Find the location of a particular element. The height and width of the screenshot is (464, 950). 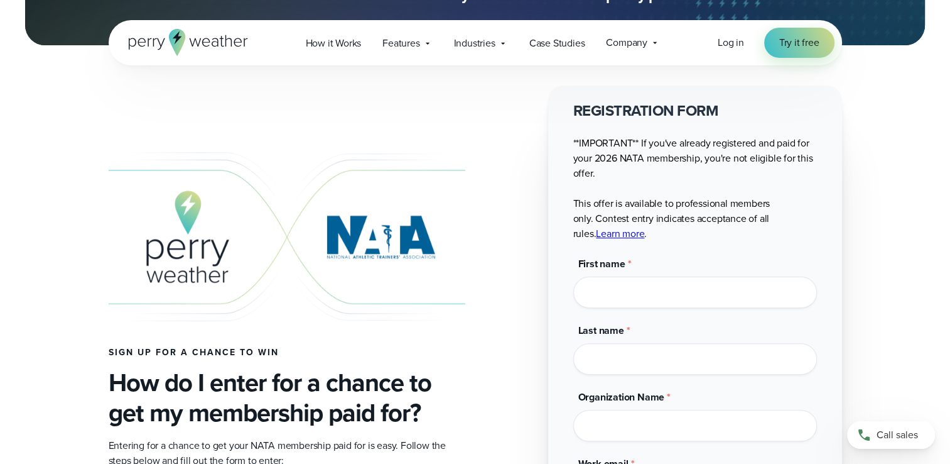

span: Case Studies is located at coordinates (557, 43).